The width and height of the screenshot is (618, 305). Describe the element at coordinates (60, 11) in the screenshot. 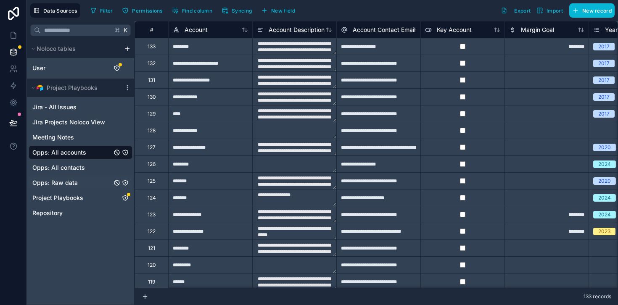

I see `span: Data Sources` at that location.